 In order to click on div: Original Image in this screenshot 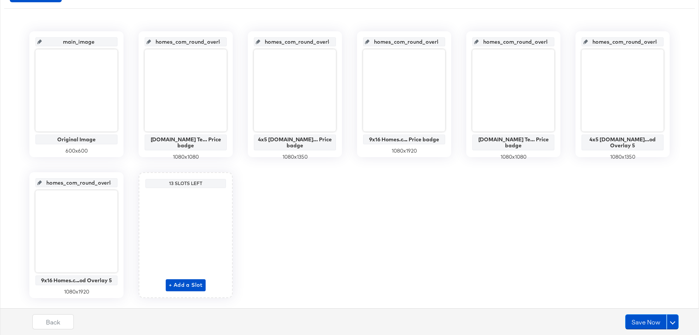, I will do `click(76, 139)`.